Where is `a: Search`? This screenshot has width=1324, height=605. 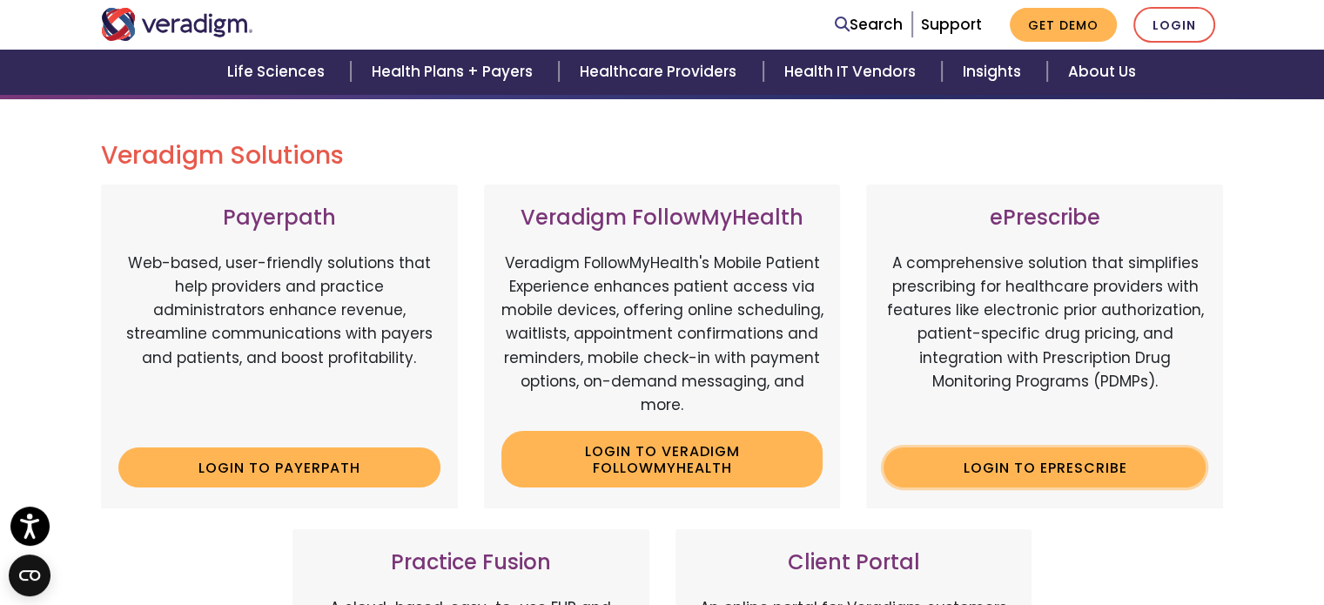 a: Search is located at coordinates (869, 24).